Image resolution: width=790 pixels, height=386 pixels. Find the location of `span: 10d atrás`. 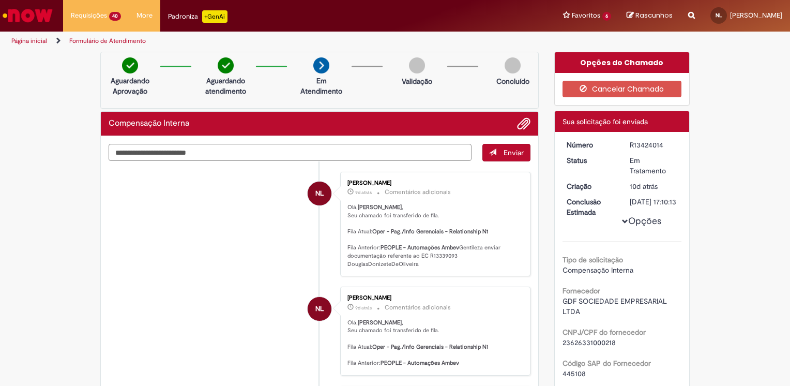

span: 10d atrás is located at coordinates (644, 186).